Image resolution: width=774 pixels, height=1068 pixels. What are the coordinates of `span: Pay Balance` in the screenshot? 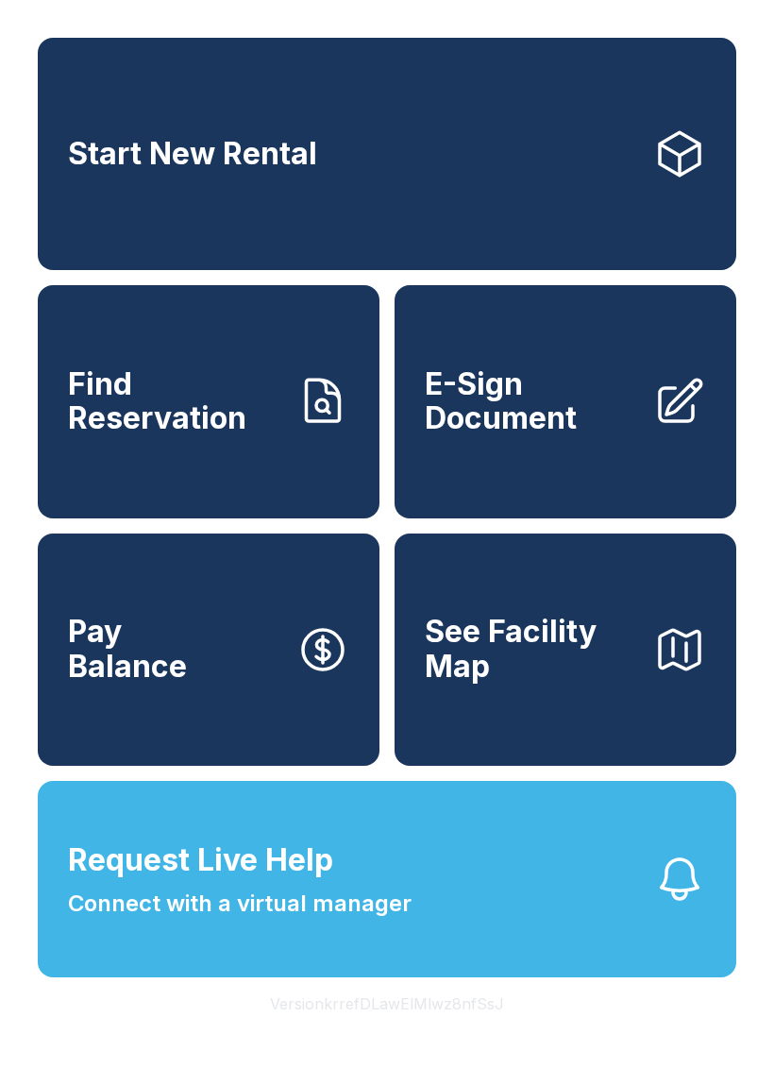 It's located at (127, 649).